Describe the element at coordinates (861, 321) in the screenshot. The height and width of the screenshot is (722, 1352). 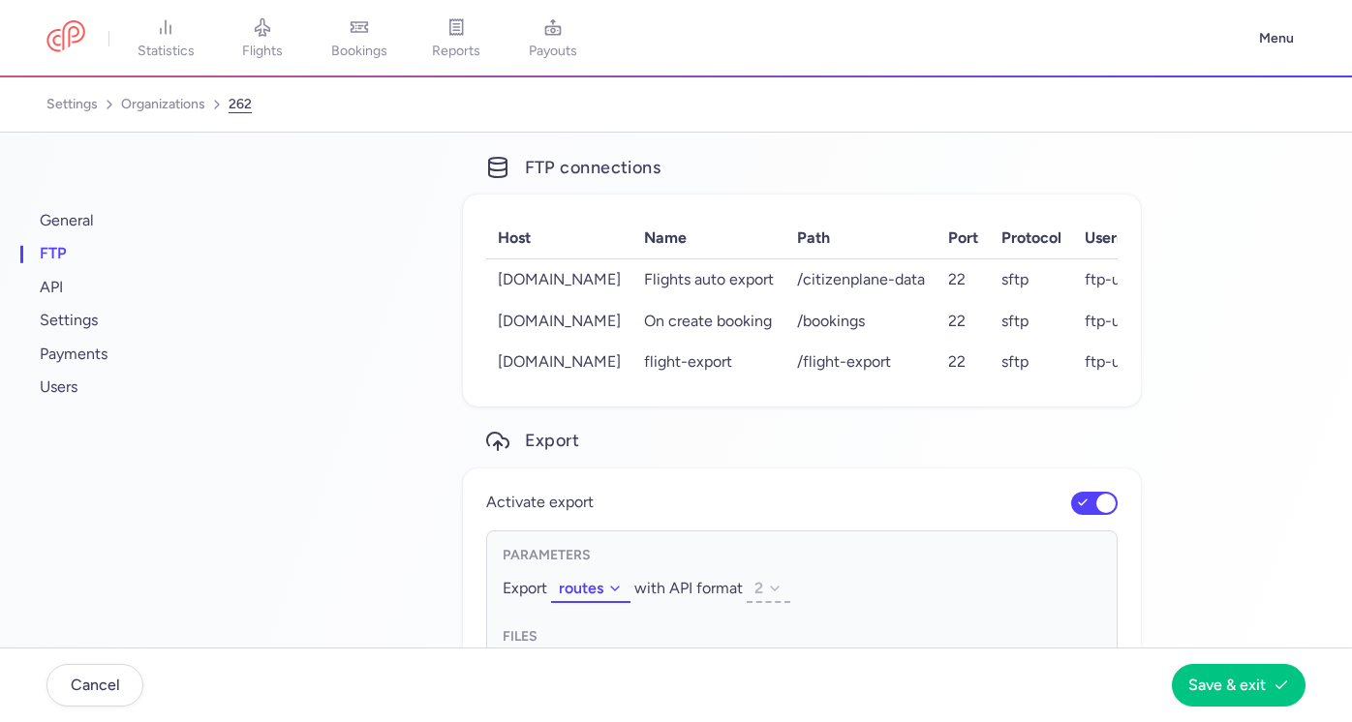
I see `td: /bookings` at that location.